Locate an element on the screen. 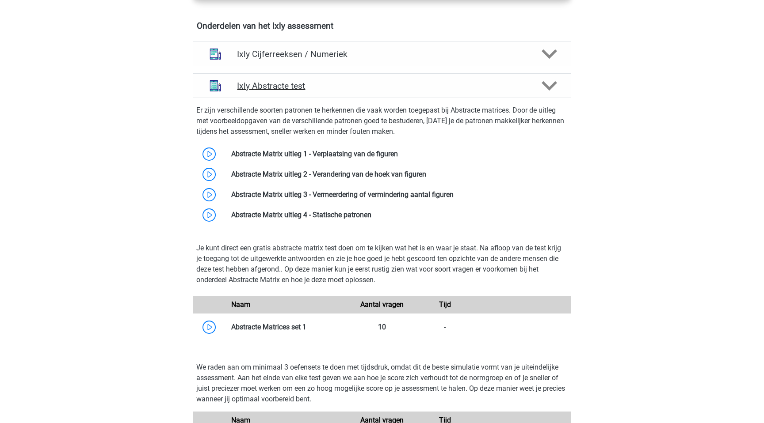 This screenshot has height=423, width=764. div: Tijd is located at coordinates (445, 305).